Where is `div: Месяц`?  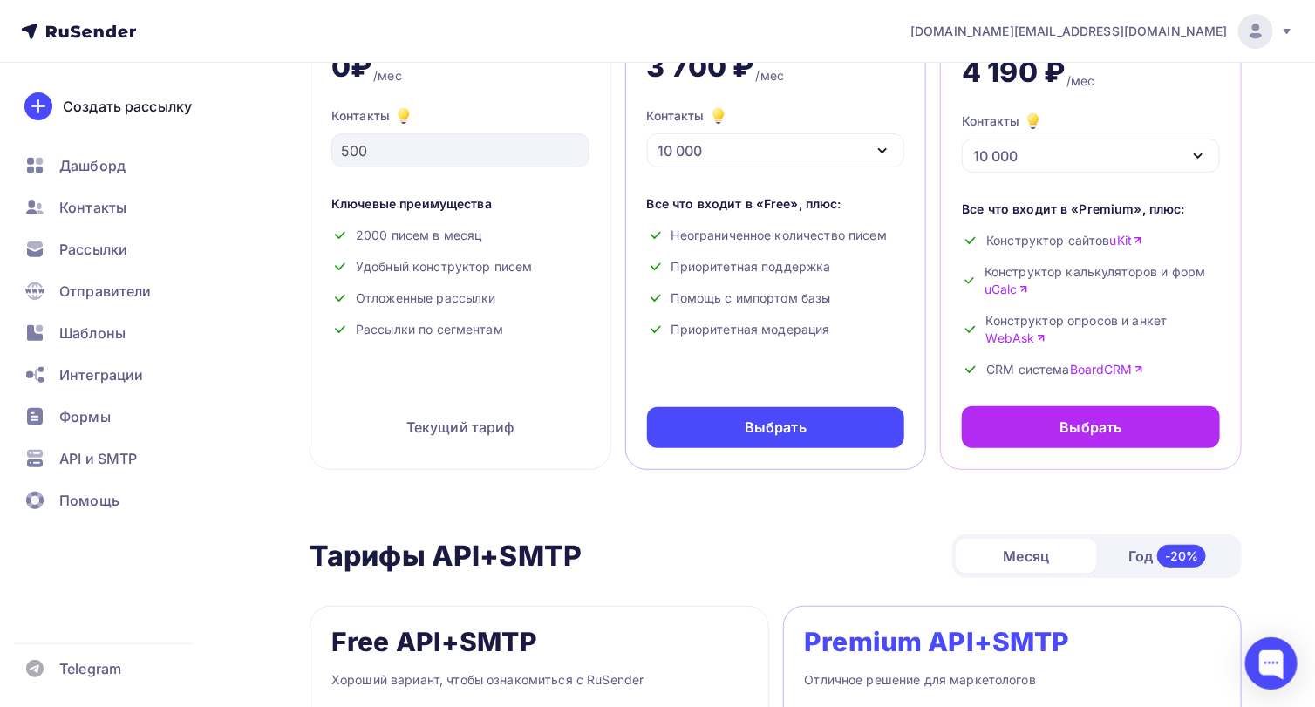
div: Месяц is located at coordinates (1027, 557).